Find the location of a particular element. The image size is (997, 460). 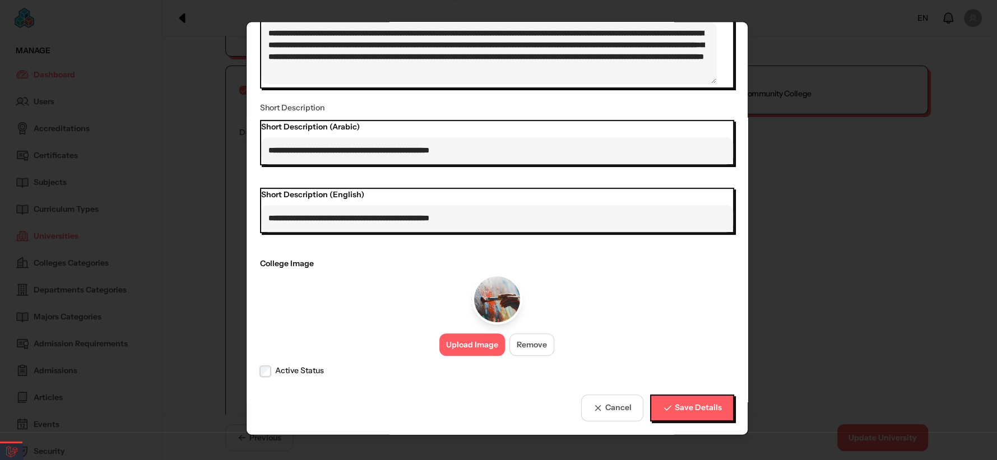

button: Upload Image is located at coordinates (472, 345).